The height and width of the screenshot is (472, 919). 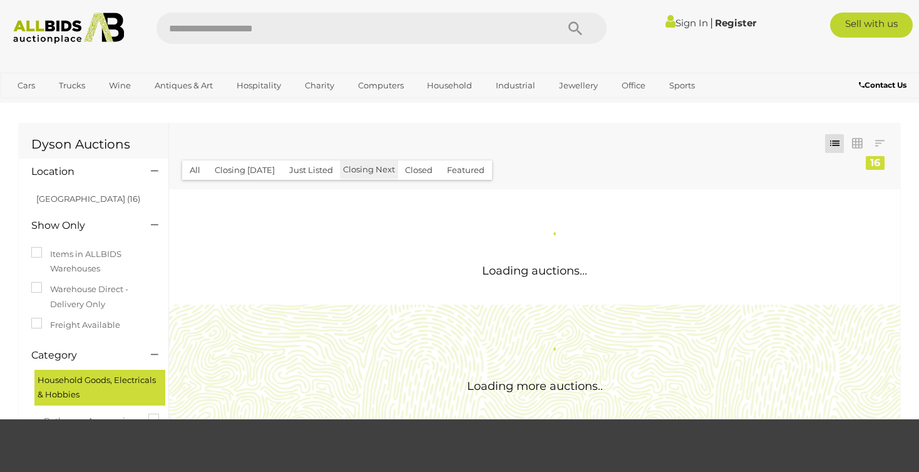 I want to click on h4: Location, so click(x=81, y=172).